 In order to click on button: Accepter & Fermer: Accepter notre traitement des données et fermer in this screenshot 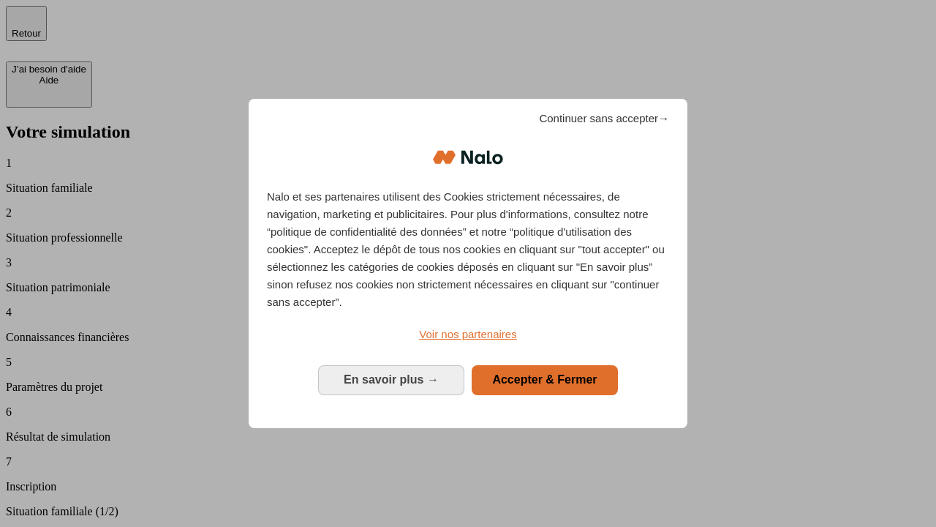, I will do `click(545, 380)`.